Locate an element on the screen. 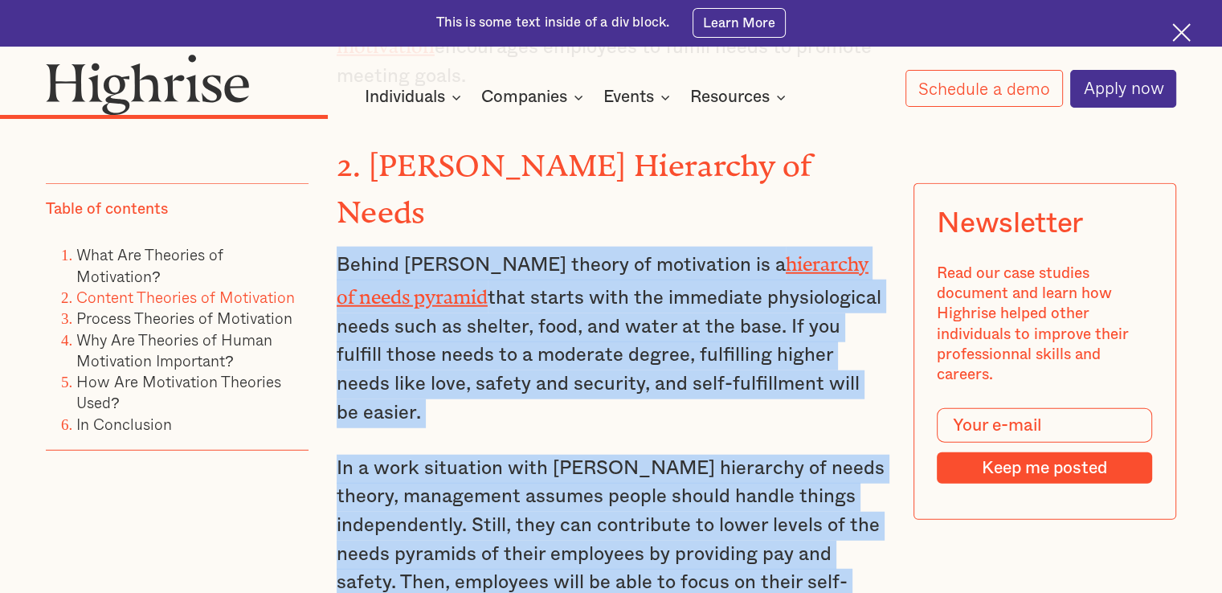 The image size is (1222, 593). a: hierarchy of needs pyramid is located at coordinates (603, 276).